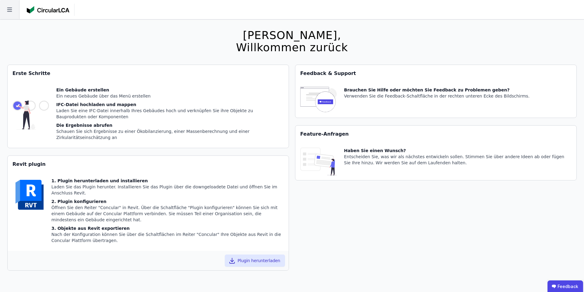  I want to click on button: Plugin herunterladen, so click(255, 260).